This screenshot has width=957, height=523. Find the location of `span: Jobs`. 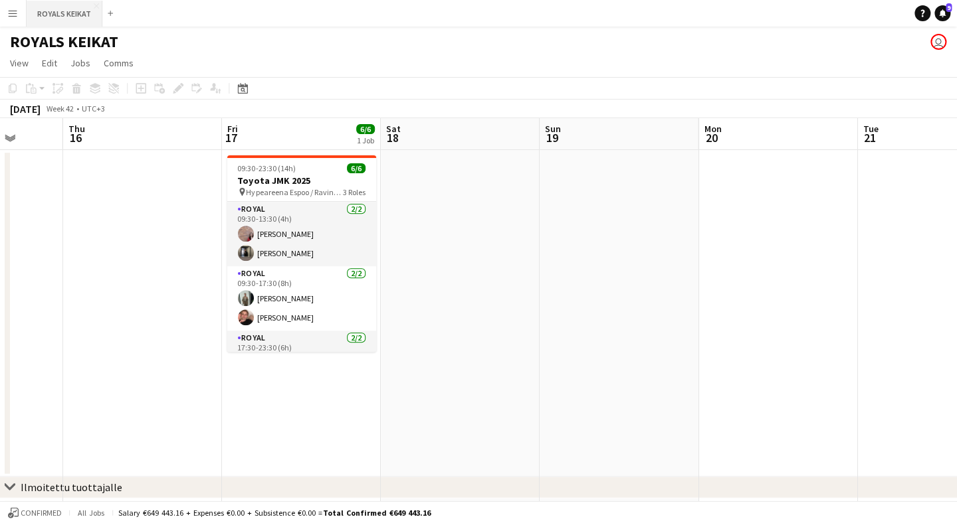

span: Jobs is located at coordinates (81, 63).